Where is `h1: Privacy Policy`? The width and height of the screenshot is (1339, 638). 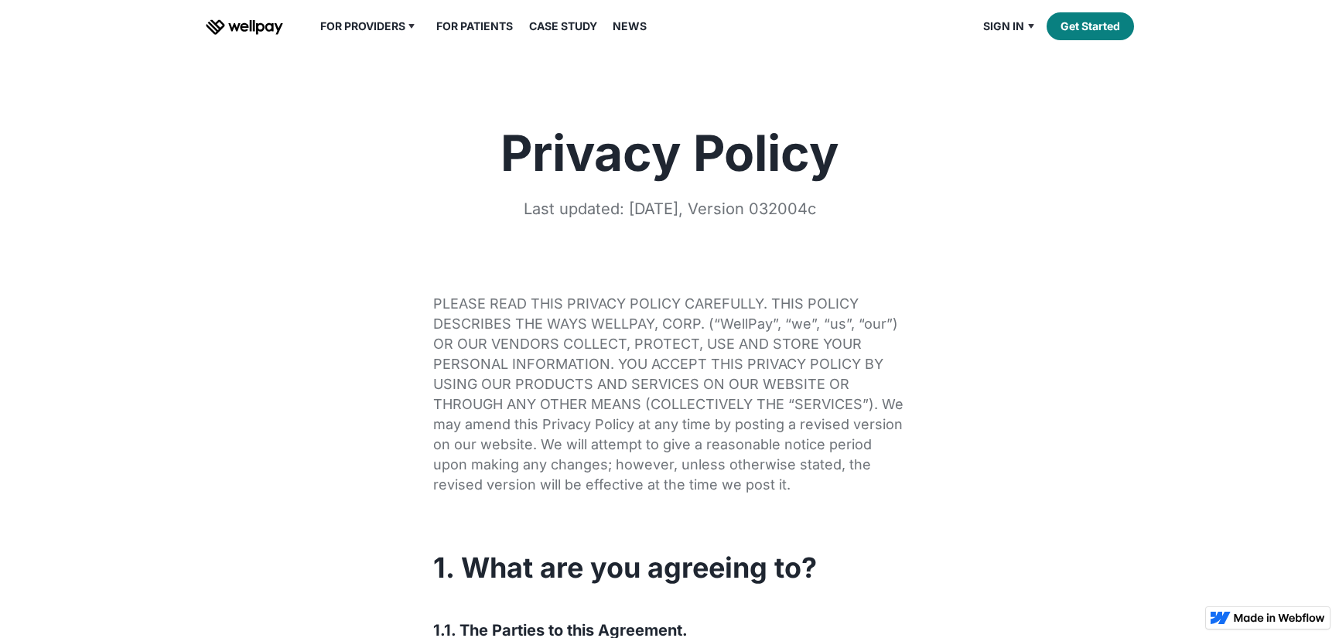 h1: Privacy Policy is located at coordinates (670, 153).